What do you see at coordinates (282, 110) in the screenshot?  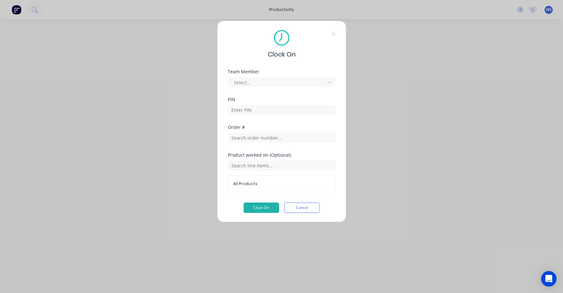 I see `input: Enter PIN` at bounding box center [282, 110].